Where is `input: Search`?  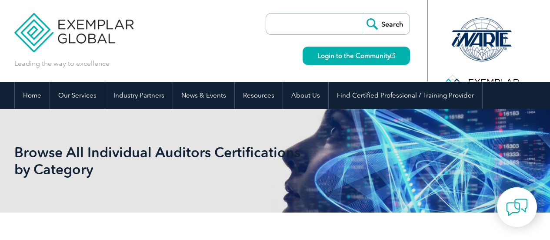 input: Search is located at coordinates (386, 24).